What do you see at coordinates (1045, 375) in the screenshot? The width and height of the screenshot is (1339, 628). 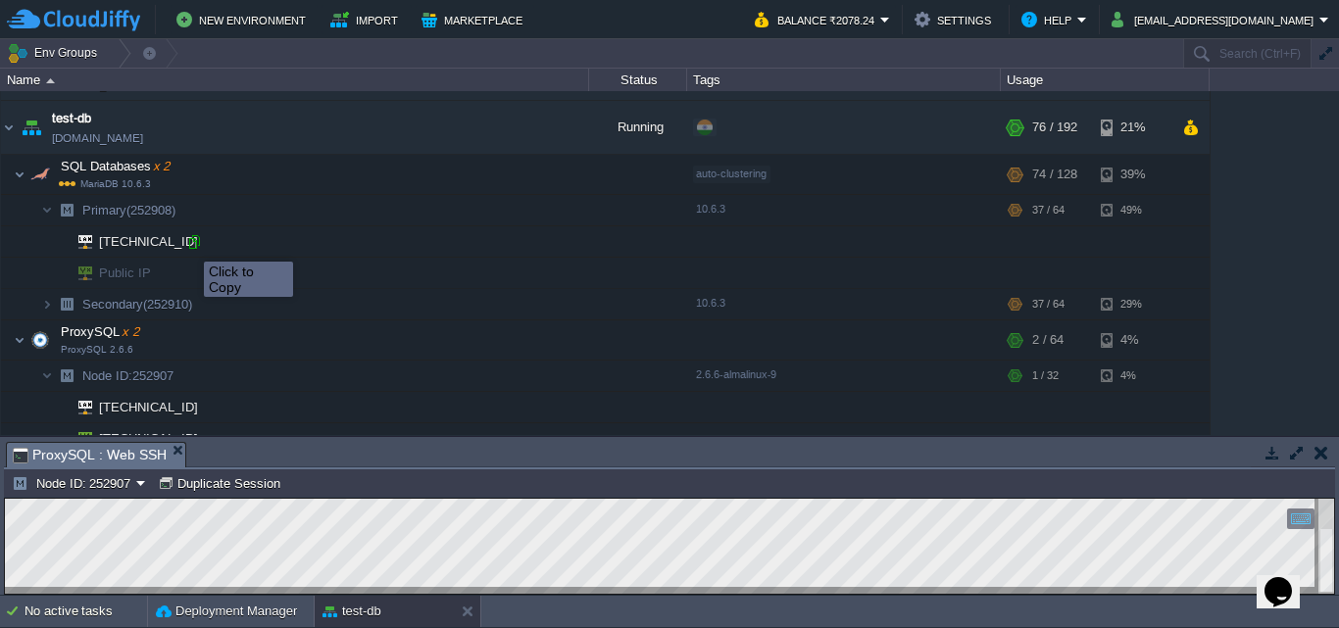 I see `div: 1 / 32` at bounding box center [1045, 375].